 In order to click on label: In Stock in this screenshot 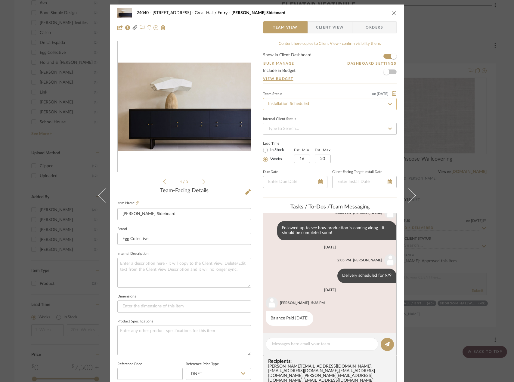, I will do `click(277, 150)`.